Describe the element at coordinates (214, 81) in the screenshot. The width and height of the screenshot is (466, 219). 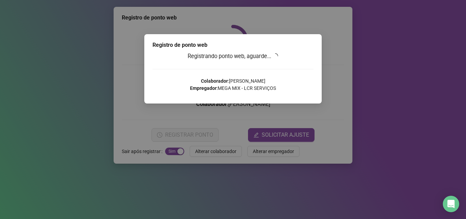
I see `strong: Colaborador` at that location.